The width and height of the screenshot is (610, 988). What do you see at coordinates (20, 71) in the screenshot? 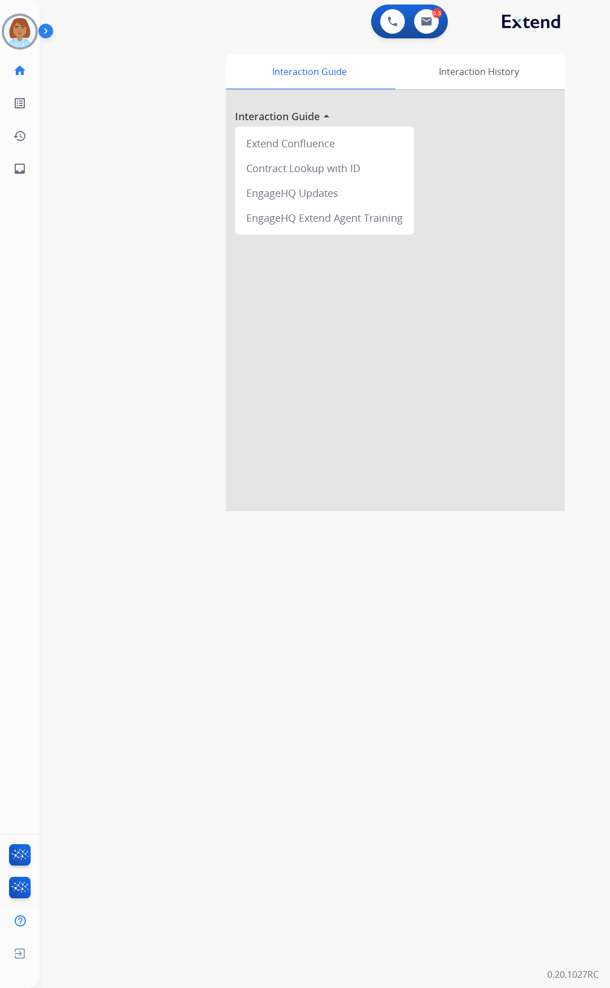
I see `mat-icon: home` at bounding box center [20, 71].